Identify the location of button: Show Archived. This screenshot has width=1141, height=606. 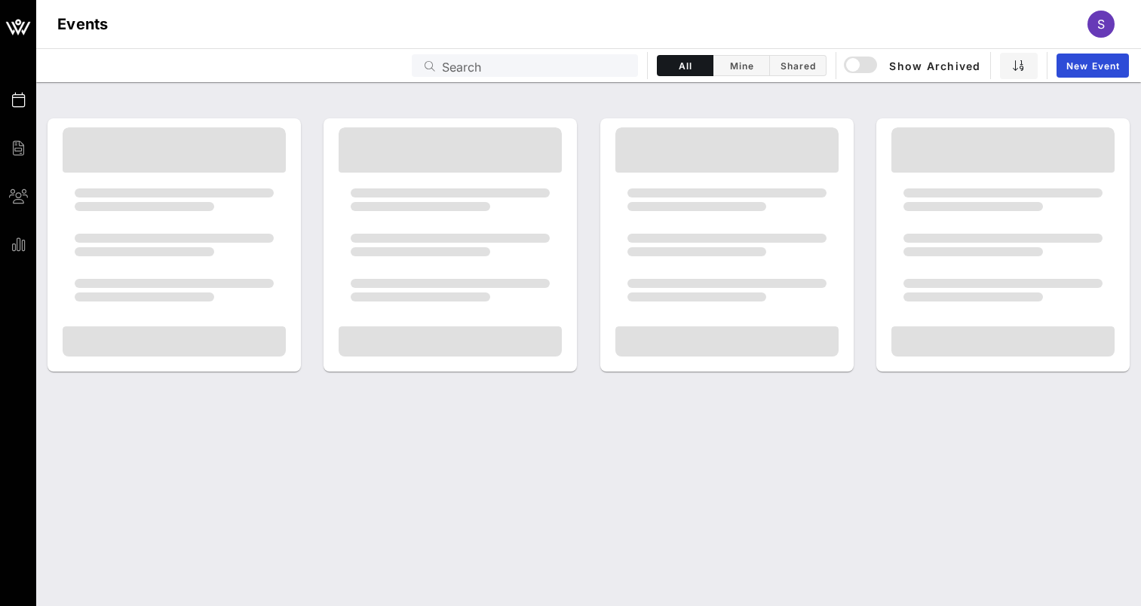
(913, 66).